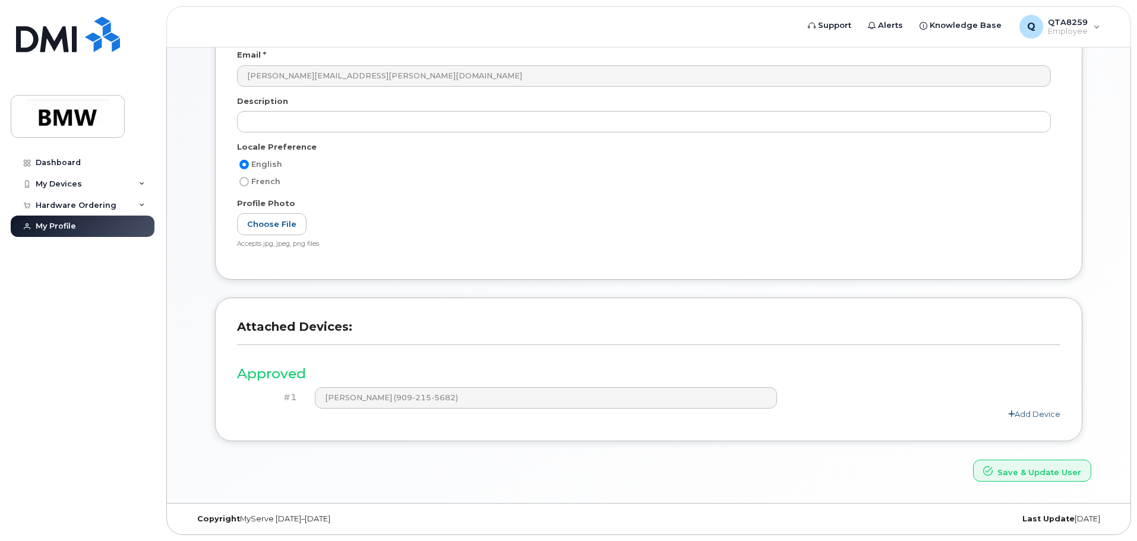  What do you see at coordinates (1067, 31) in the screenshot?
I see `span: Employee` at bounding box center [1067, 31].